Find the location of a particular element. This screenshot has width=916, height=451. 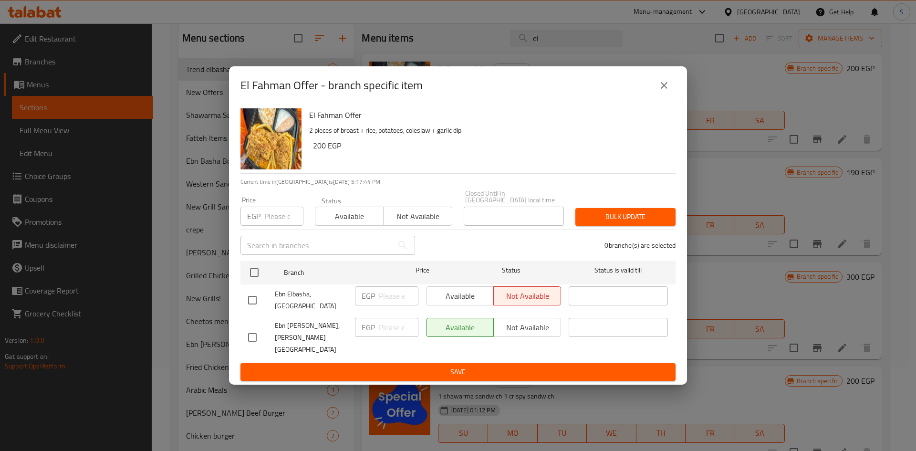

h6: El Fahman Offer is located at coordinates (489, 115).